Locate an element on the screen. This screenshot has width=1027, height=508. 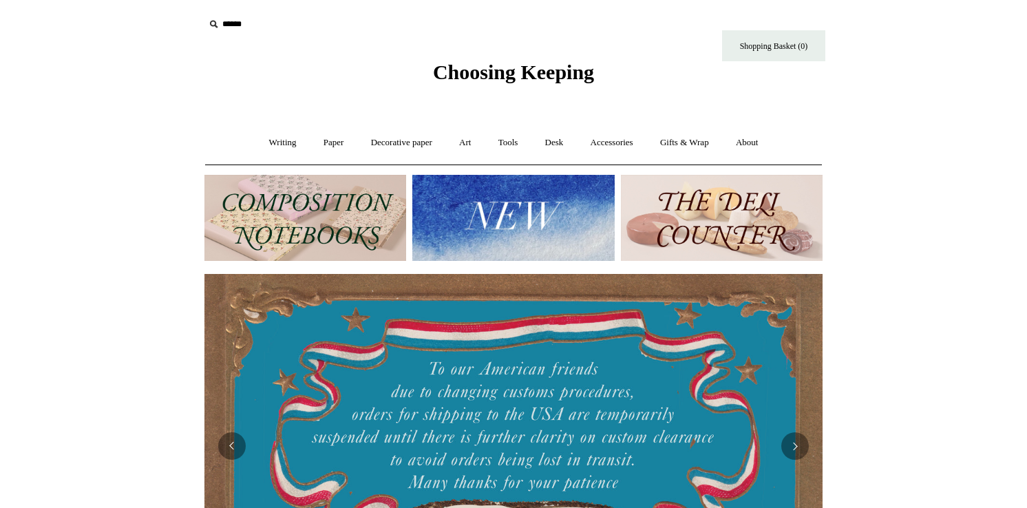
span: Choosing Keeping is located at coordinates (514, 72).